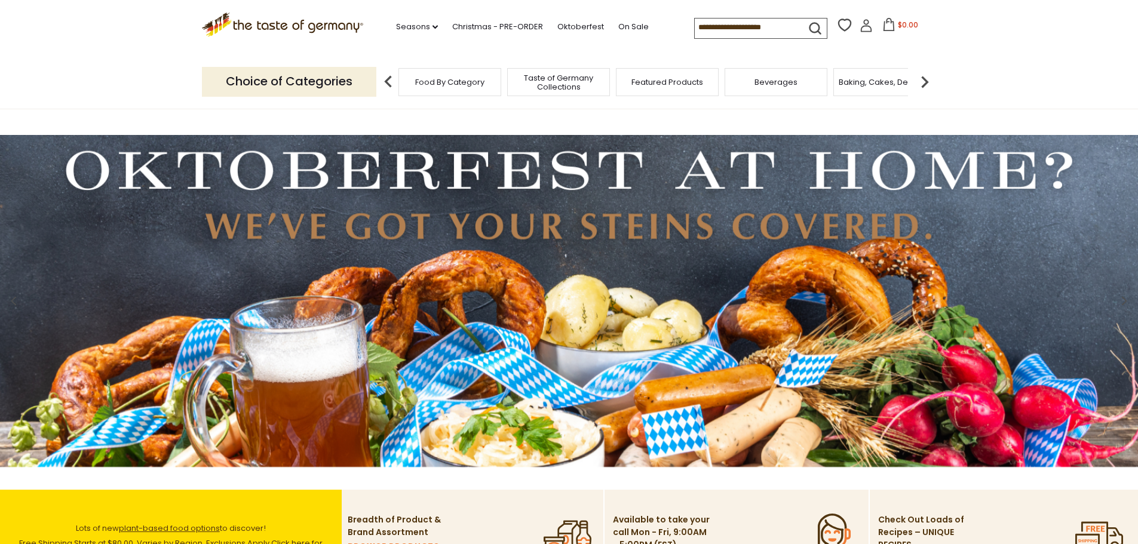 The image size is (1138, 544). I want to click on span: Food By Category, so click(450, 82).